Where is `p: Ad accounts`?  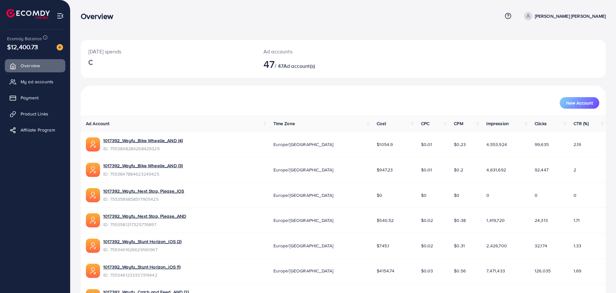 p: Ad accounts is located at coordinates (322, 52).